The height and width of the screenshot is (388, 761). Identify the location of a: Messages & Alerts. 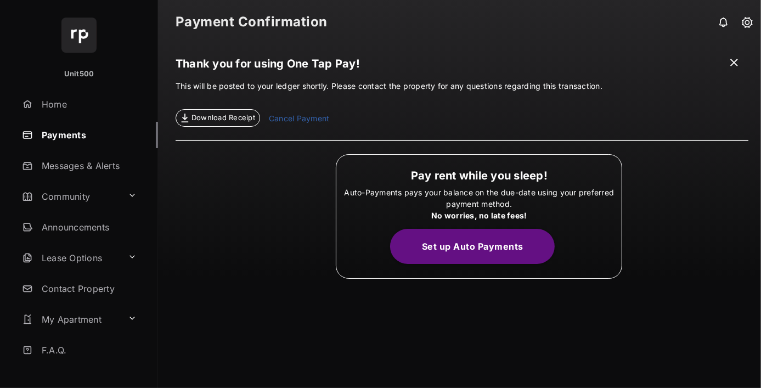
(88, 166).